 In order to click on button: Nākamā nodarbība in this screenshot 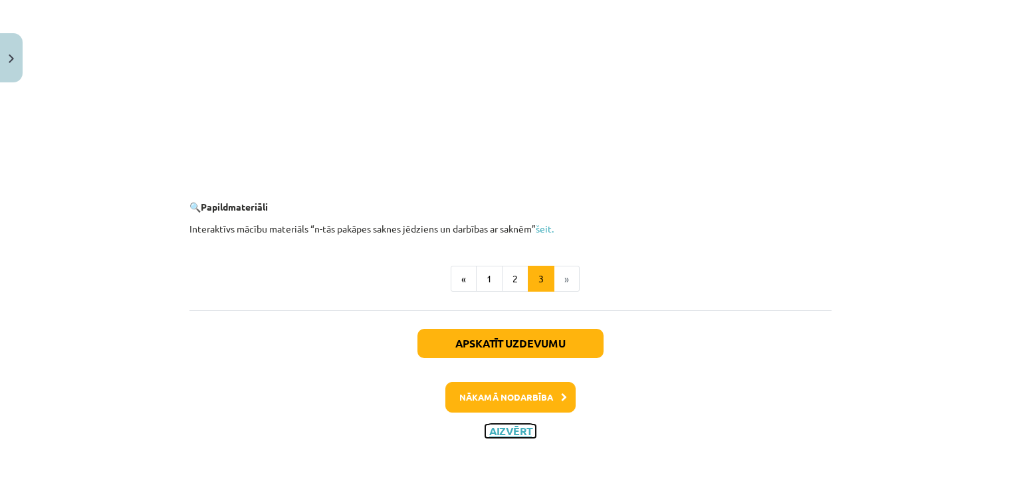, I will do `click(510, 397)`.